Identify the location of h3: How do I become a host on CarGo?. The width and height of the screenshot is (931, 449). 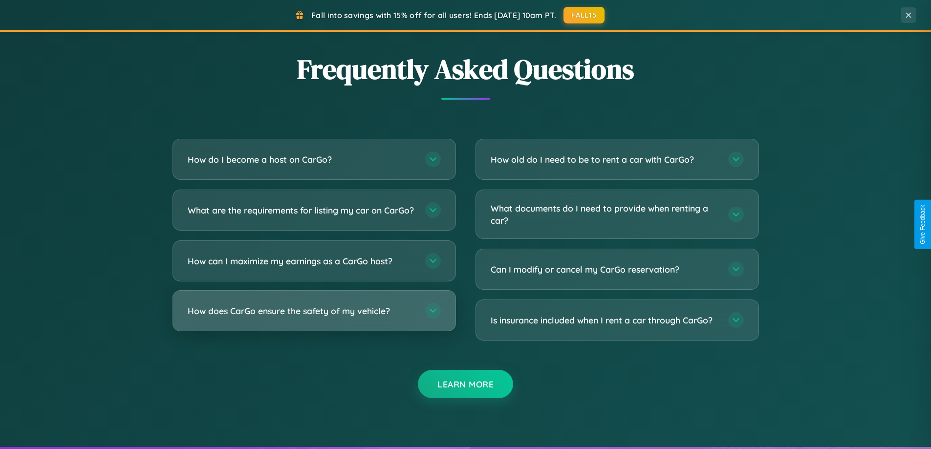
(301, 159).